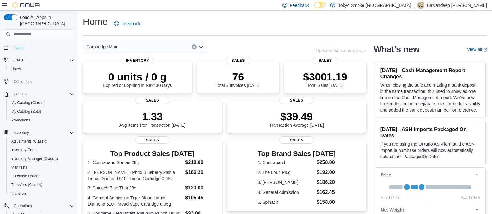 The height and width of the screenshot is (214, 492). I want to click on span: BD, so click(421, 5).